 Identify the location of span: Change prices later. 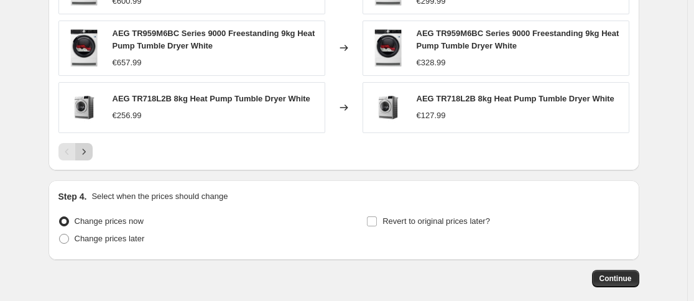
(109, 238).